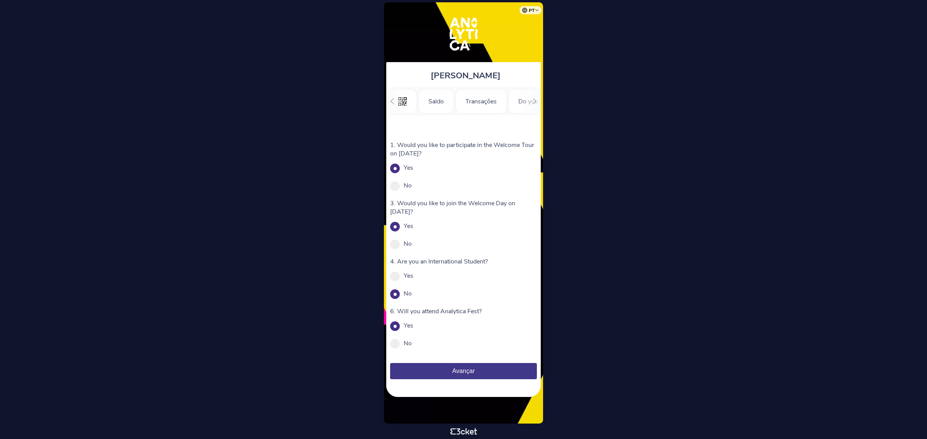 Image resolution: width=927 pixels, height=439 pixels. Describe the element at coordinates (463, 372) in the screenshot. I see `button: Avançar` at that location.